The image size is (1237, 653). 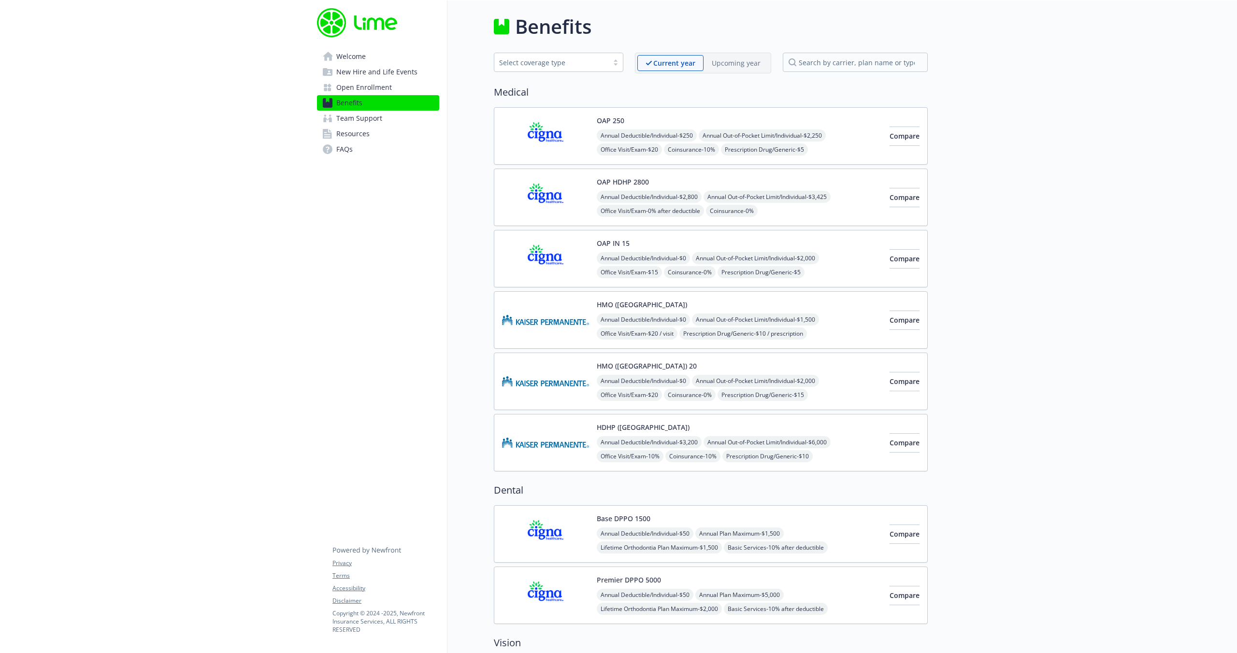 What do you see at coordinates (553, 27) in the screenshot?
I see `h1: Benefits` at bounding box center [553, 27].